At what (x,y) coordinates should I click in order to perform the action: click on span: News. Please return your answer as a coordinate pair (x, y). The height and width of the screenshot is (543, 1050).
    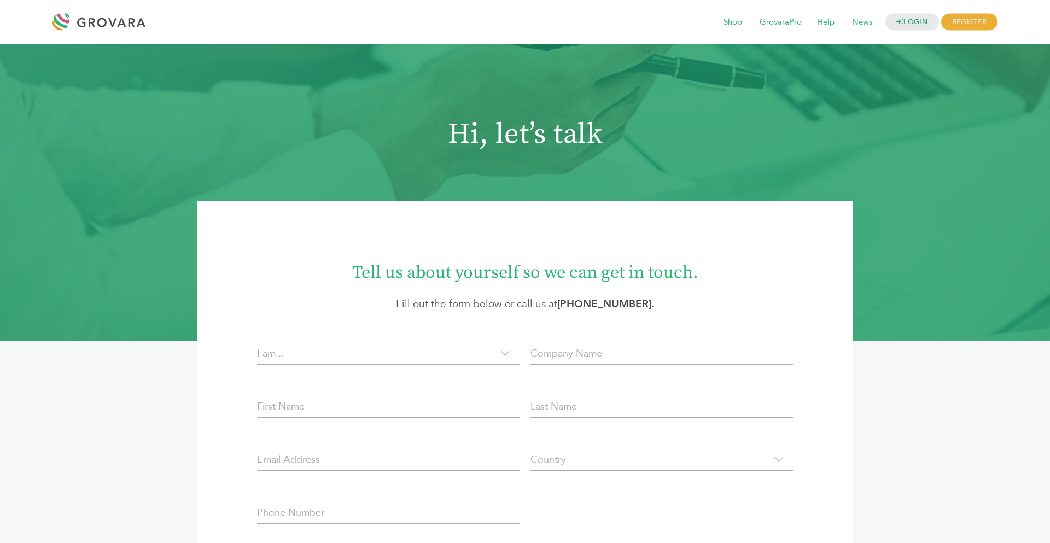
    Looking at the image, I should click on (862, 22).